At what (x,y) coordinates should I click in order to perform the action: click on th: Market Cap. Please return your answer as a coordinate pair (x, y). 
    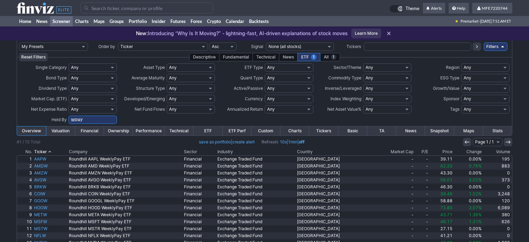
    Looking at the image, I should click on (393, 152).